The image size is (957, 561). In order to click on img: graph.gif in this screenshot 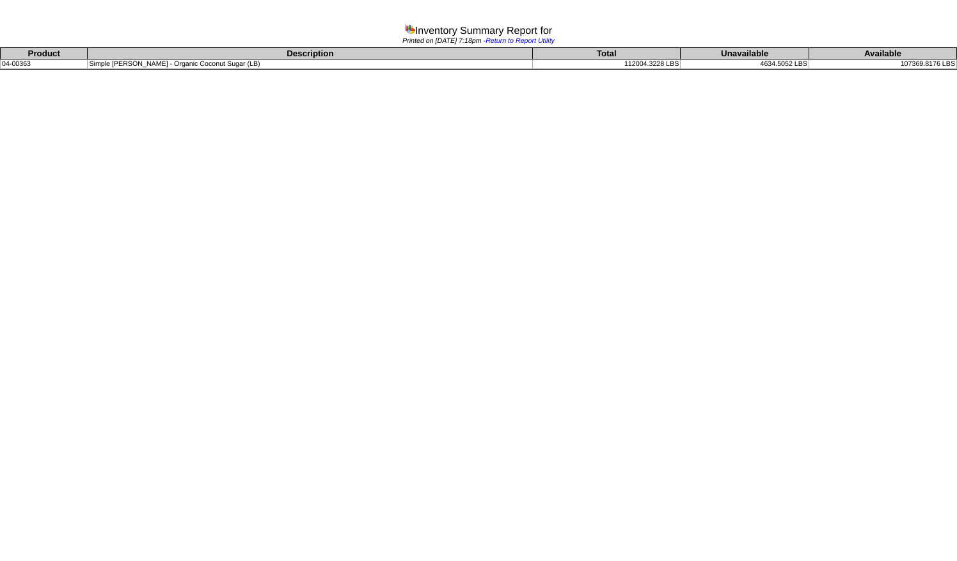, I will do `click(410, 29)`.